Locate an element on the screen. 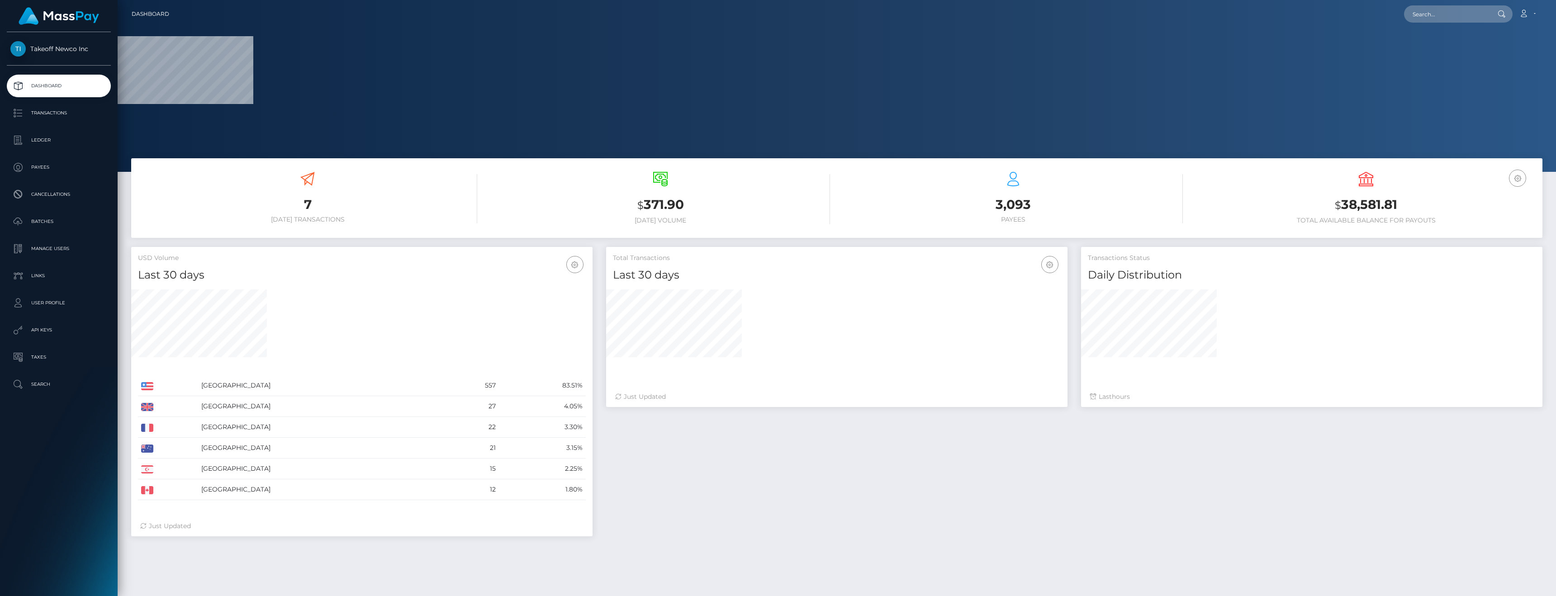  img: CY.png is located at coordinates (147, 469).